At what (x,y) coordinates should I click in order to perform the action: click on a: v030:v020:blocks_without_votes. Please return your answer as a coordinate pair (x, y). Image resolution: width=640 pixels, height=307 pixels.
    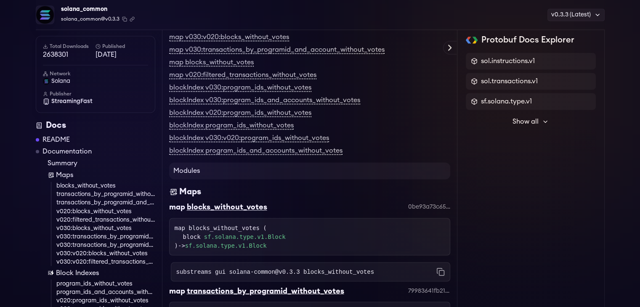
    Looking at the image, I should click on (106, 253).